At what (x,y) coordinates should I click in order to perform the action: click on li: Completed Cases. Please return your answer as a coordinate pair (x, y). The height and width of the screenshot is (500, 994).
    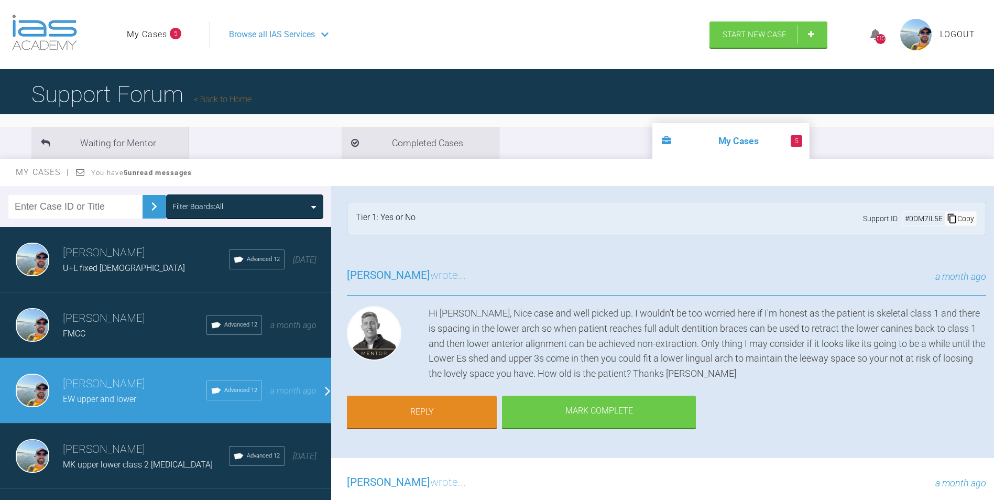
    Looking at the image, I should click on (420, 143).